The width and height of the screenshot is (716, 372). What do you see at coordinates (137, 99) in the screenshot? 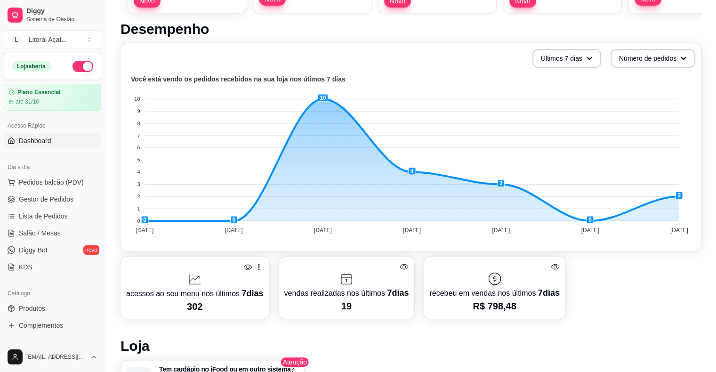
I see `tspan: 10` at bounding box center [137, 99].